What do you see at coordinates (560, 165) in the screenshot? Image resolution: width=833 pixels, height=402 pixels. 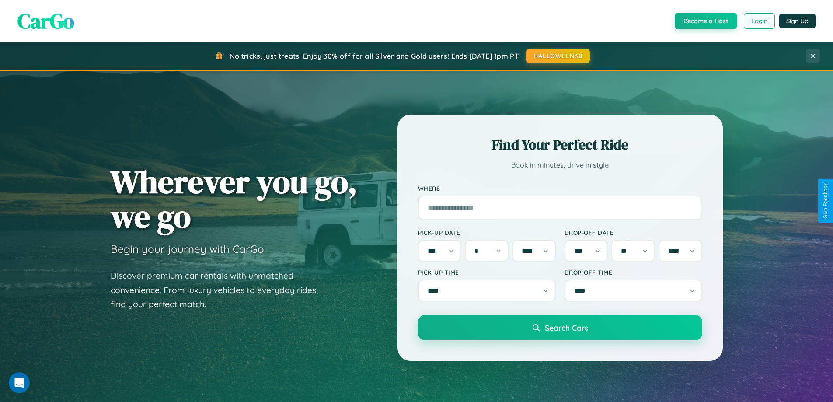 I see `p: Book in minutes, drive in style` at bounding box center [560, 165].